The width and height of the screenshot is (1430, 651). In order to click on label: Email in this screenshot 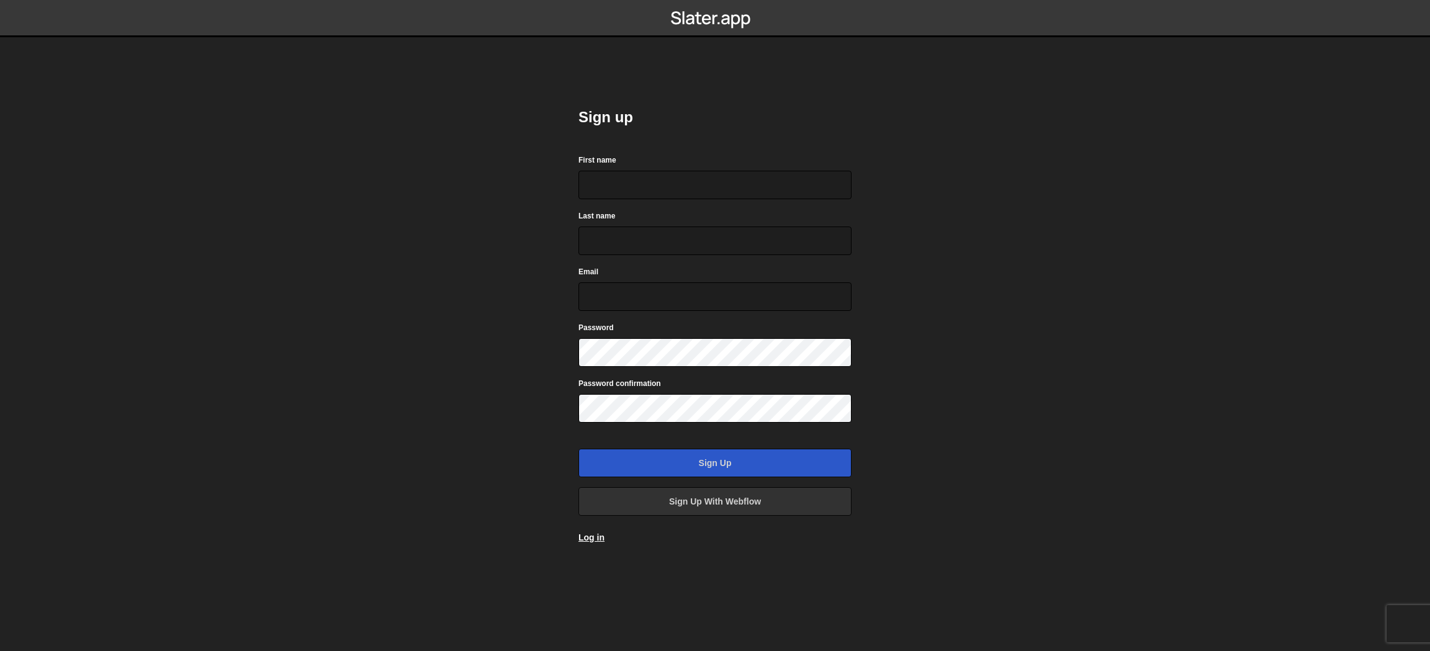, I will do `click(588, 272)`.